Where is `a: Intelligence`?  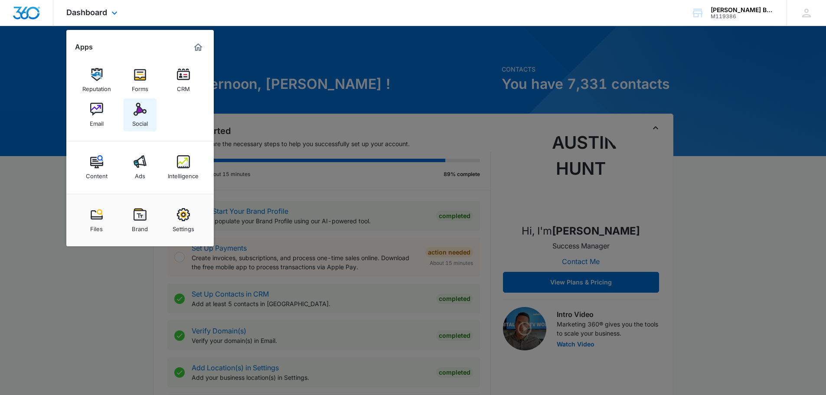
a: Intelligence is located at coordinates (183, 167).